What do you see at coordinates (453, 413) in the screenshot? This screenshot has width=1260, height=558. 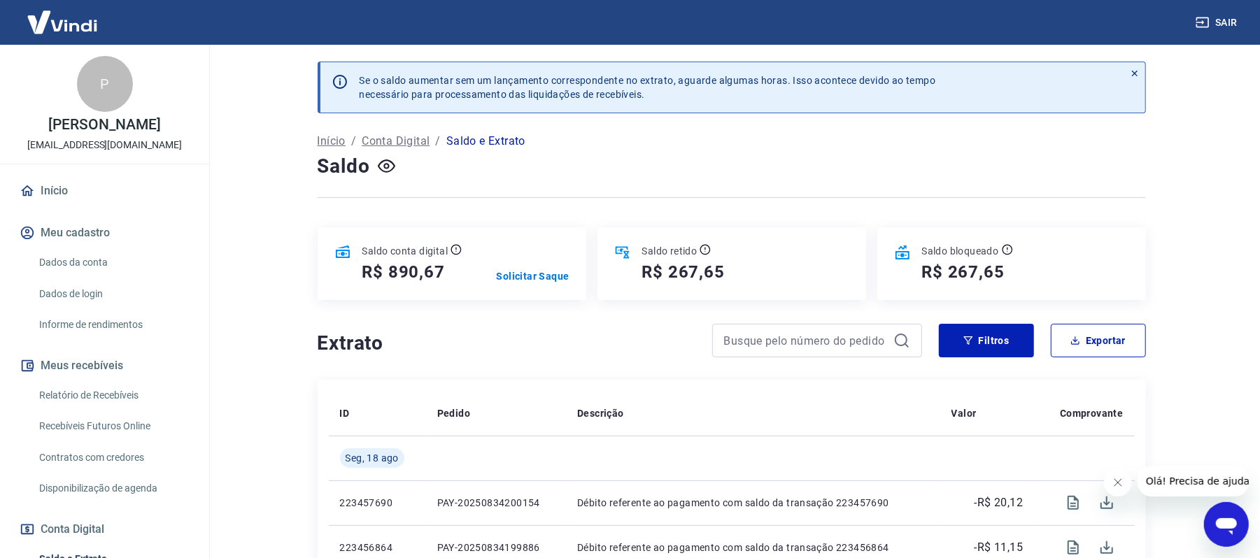 I see `p: Pedido` at bounding box center [453, 413].